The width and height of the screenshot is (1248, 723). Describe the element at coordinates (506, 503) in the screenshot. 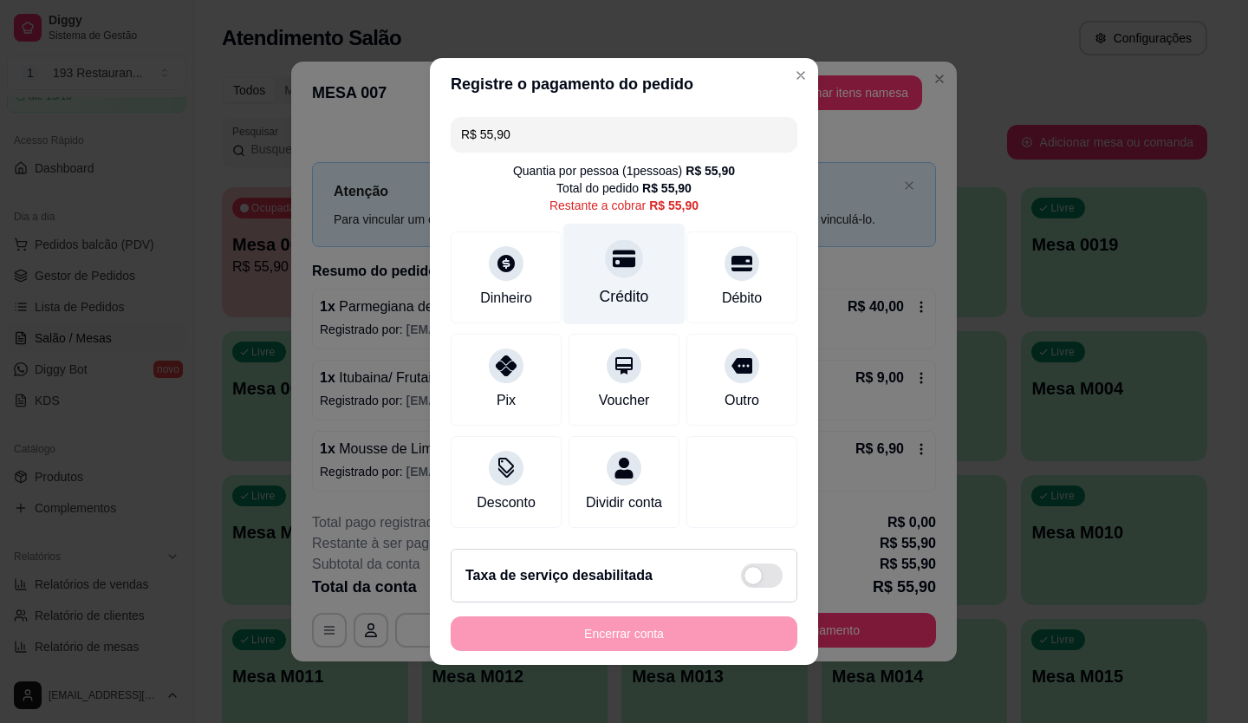

I see `div: Desconto` at that location.